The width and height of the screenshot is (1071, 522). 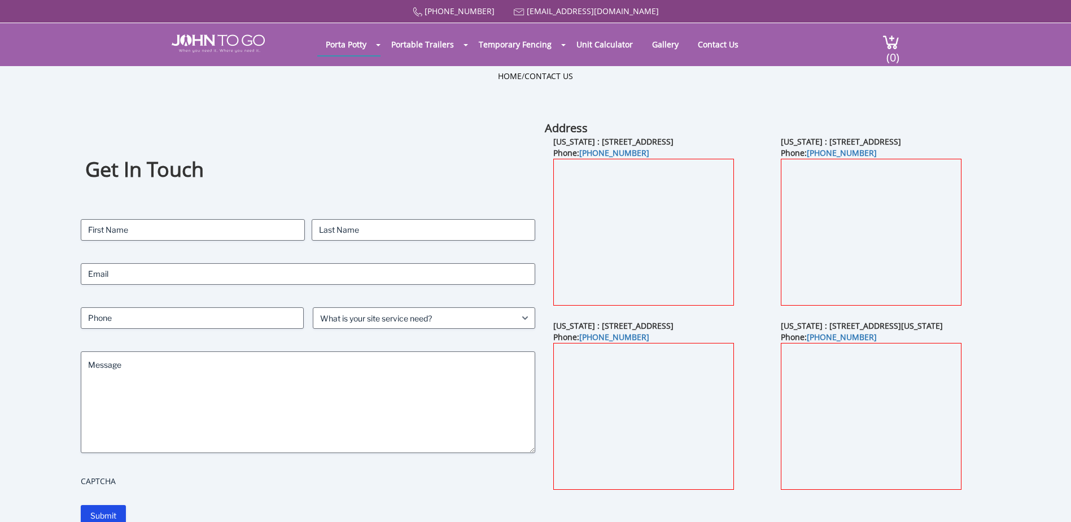 I want to click on b: Address, so click(x=566, y=128).